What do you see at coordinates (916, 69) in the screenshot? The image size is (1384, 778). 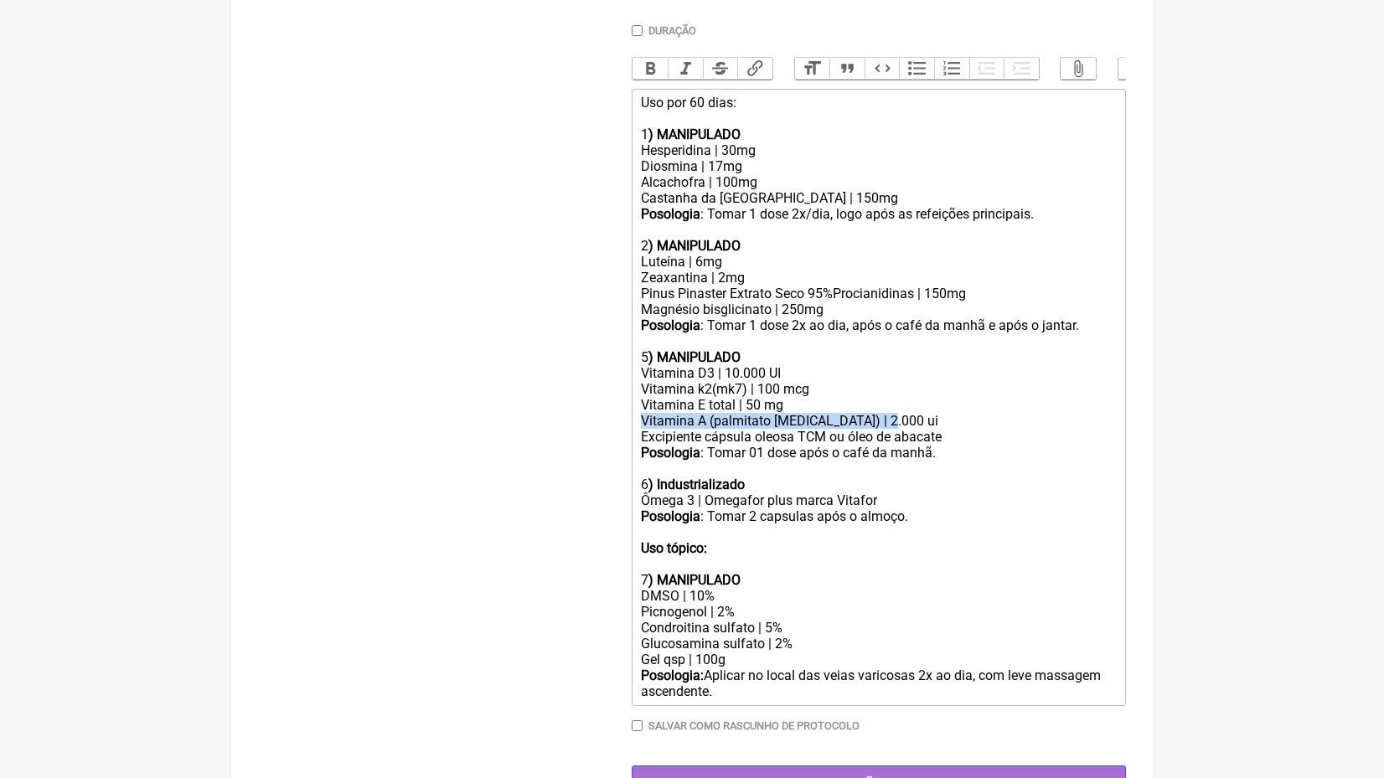 I see `button: Bullets` at bounding box center [916, 69].